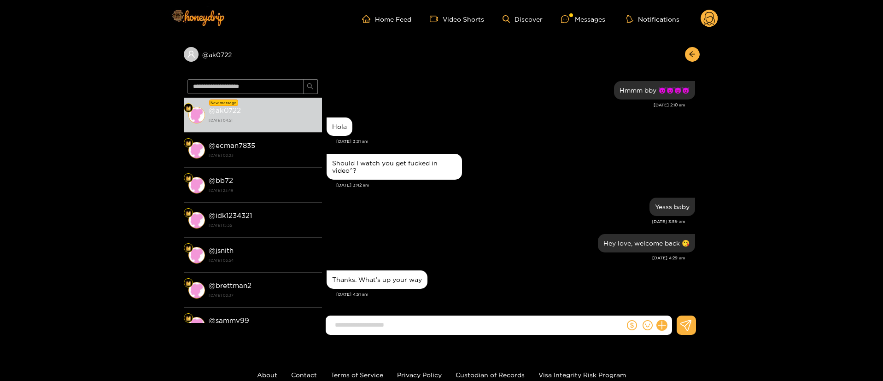 The image size is (883, 381). I want to click on strong: @ jsnith, so click(221, 250).